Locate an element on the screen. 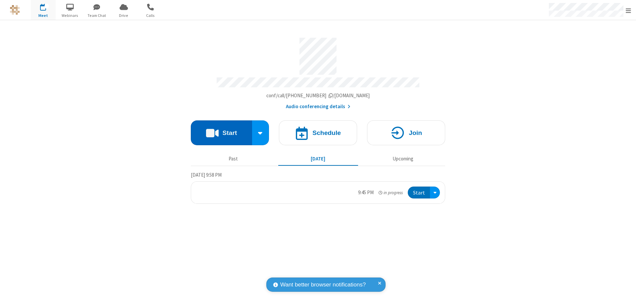 The image size is (636, 303). img: QA Selenium DO NOT DELETE OR CHANGE is located at coordinates (15, 10).